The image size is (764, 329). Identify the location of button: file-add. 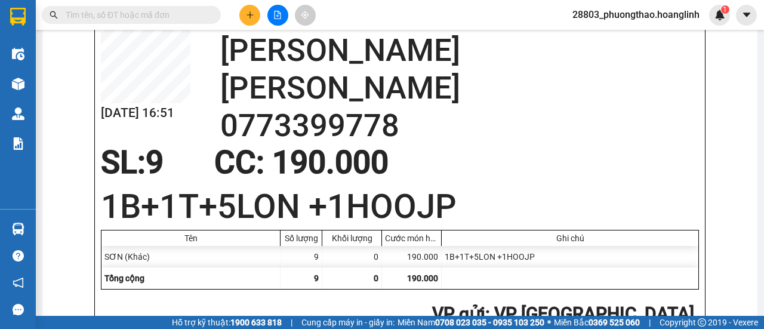
(278, 15).